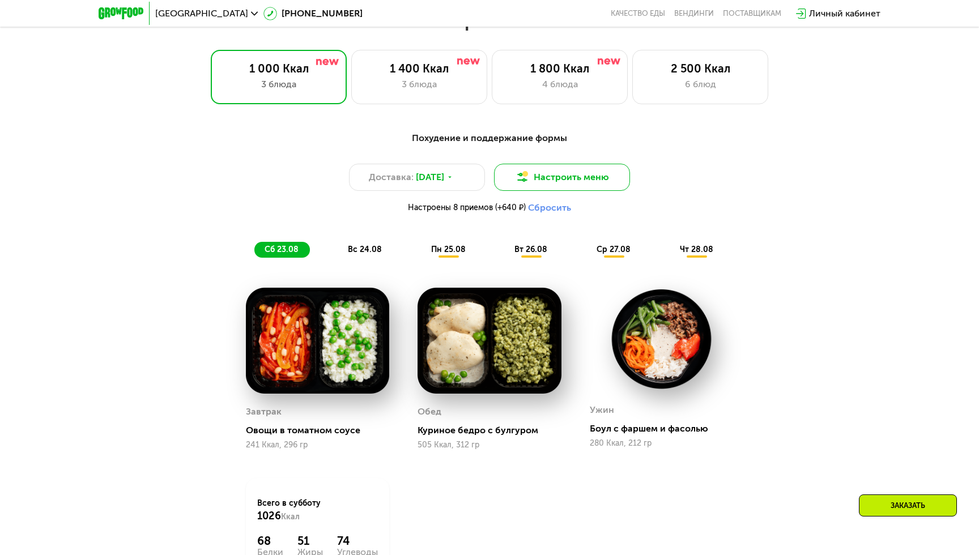  What do you see at coordinates (365, 249) in the screenshot?
I see `span: вс 24.08` at bounding box center [365, 249].